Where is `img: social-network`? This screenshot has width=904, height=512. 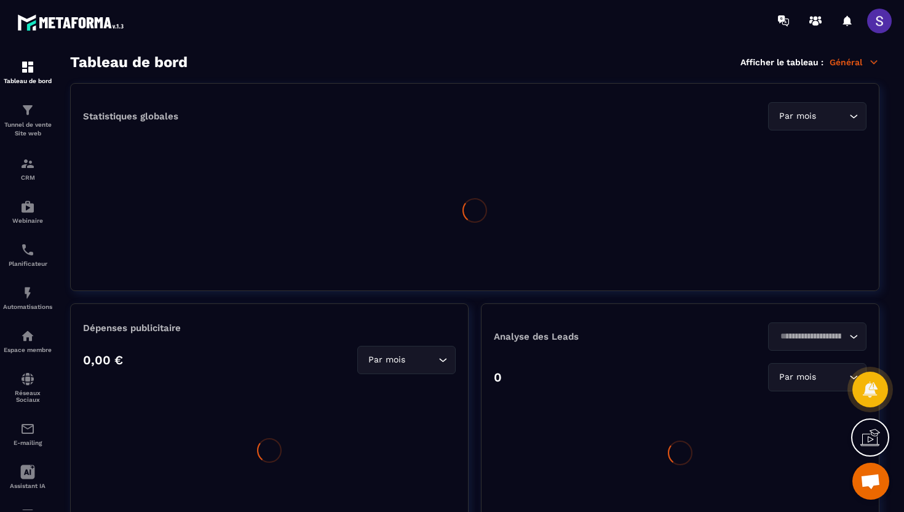
img: social-network is located at coordinates (28, 379).